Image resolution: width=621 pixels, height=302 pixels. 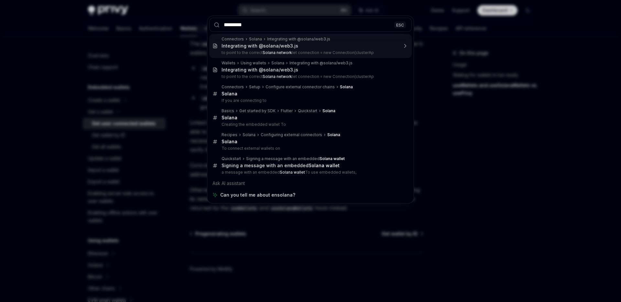 I want to click on p: a message with an embedded To use embedded wallets,, so click(x=310, y=172).